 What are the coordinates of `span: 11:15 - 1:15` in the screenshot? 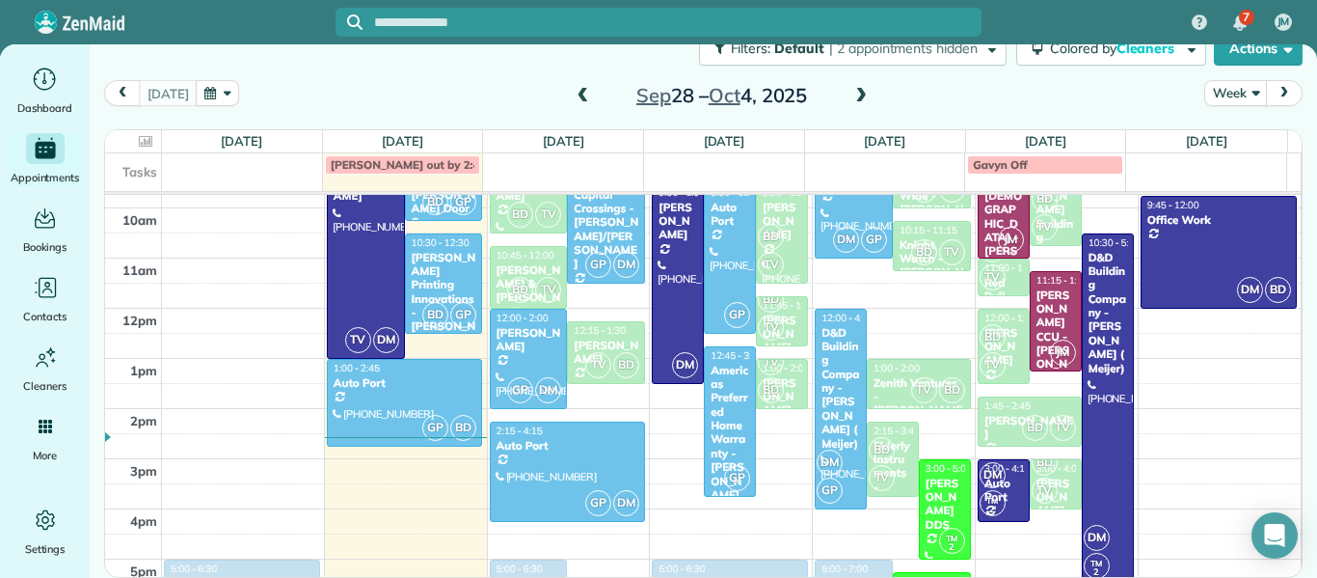 It's located at (1063, 280).